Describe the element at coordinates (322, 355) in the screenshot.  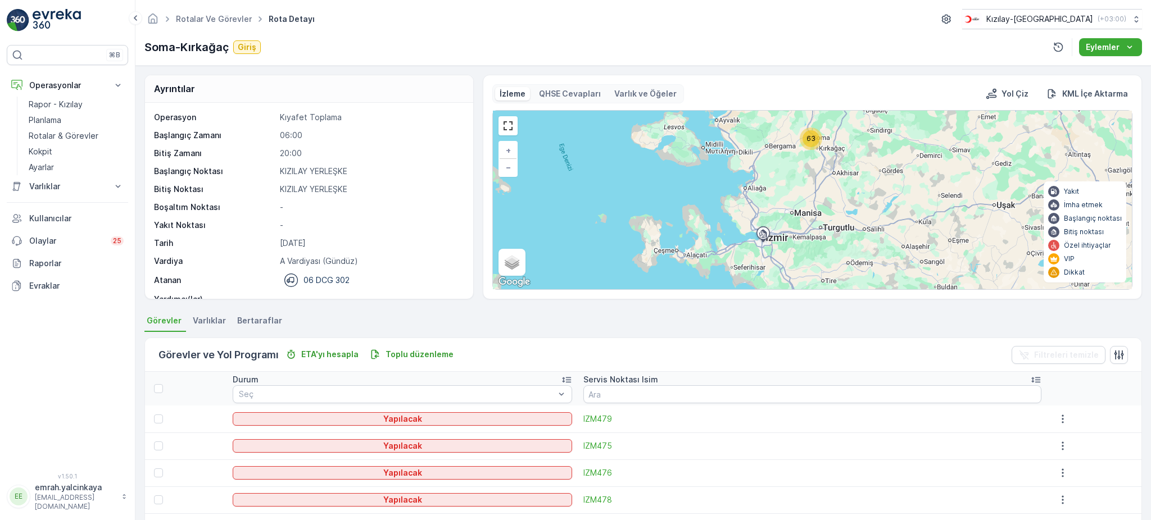
I see `button: ETA'yı hesapla` at that location.